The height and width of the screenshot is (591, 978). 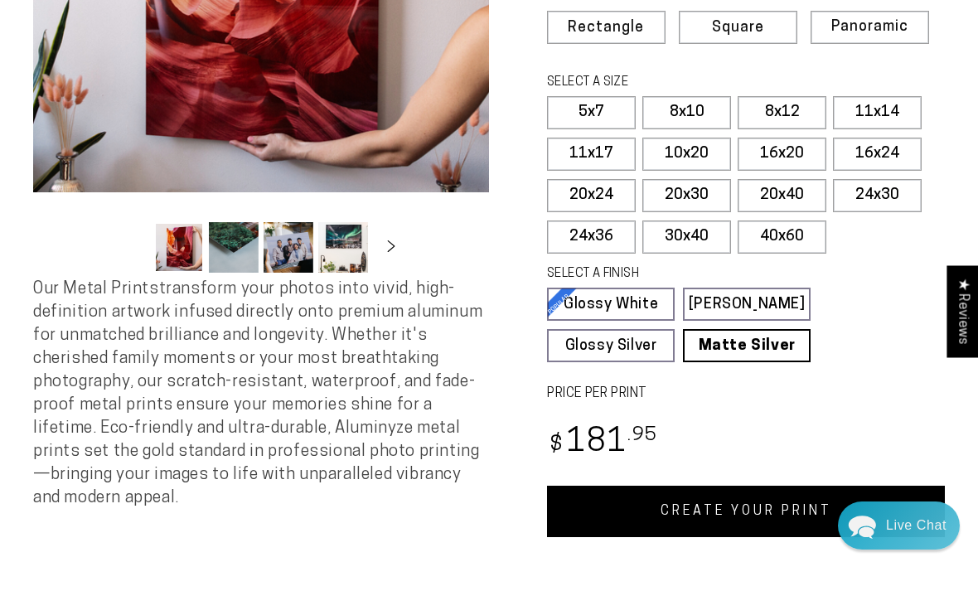 I want to click on label: 8x10, so click(x=687, y=113).